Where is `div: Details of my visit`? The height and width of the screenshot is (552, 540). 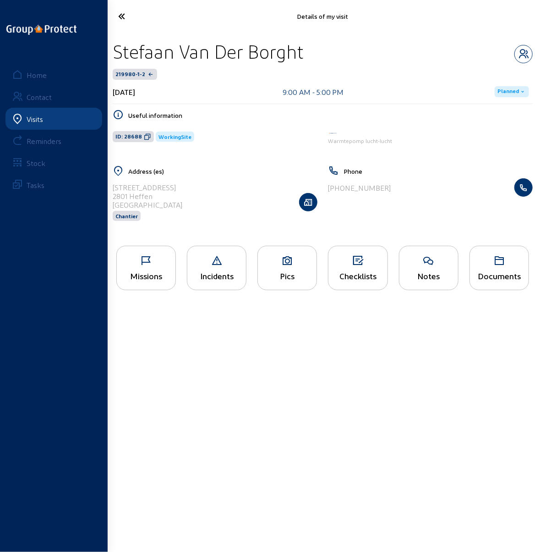 div: Details of my visit is located at coordinates (323, 16).